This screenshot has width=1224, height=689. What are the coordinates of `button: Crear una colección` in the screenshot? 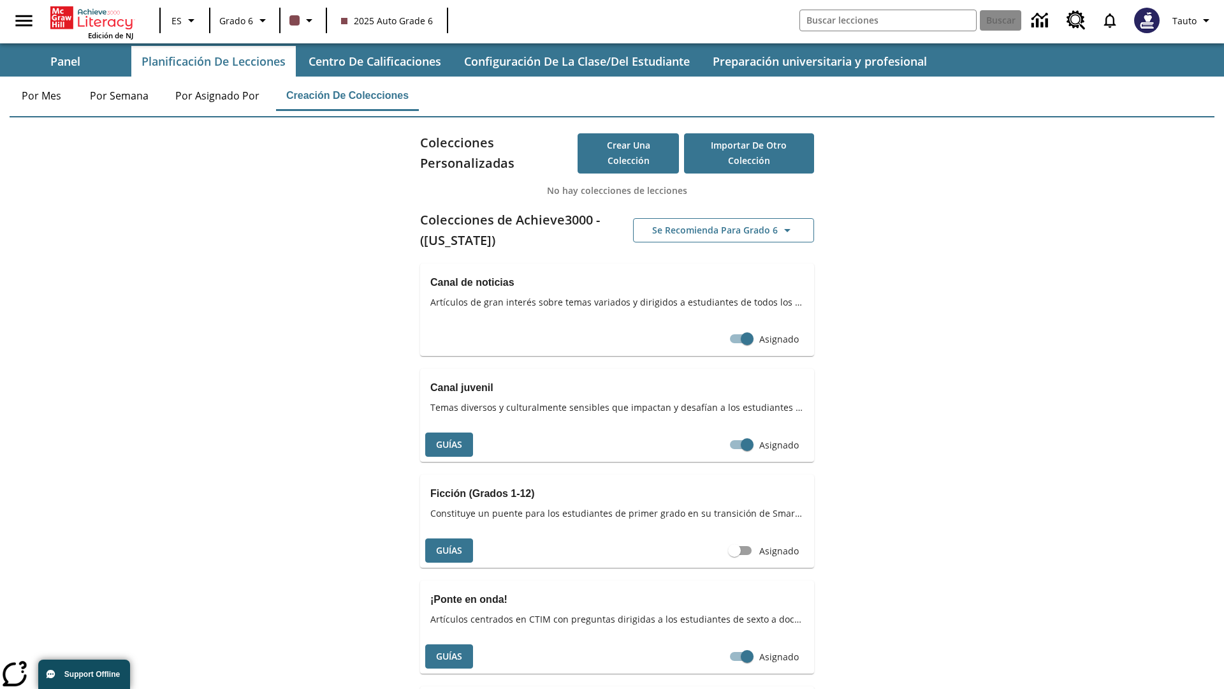 It's located at (628, 153).